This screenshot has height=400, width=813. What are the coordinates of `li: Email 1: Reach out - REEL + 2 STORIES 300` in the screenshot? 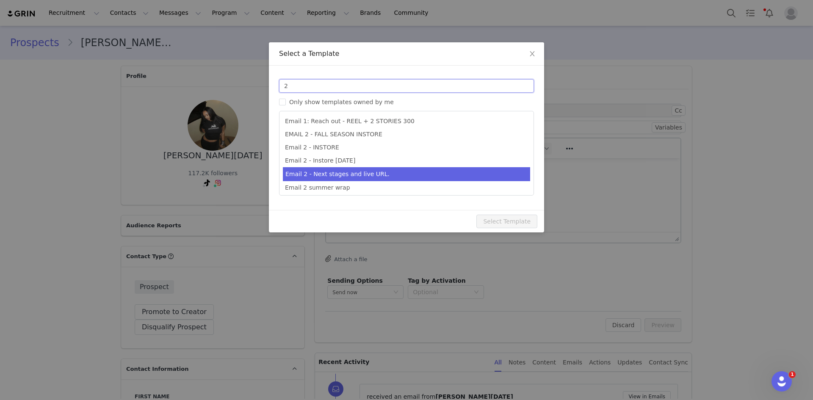 It's located at (407, 121).